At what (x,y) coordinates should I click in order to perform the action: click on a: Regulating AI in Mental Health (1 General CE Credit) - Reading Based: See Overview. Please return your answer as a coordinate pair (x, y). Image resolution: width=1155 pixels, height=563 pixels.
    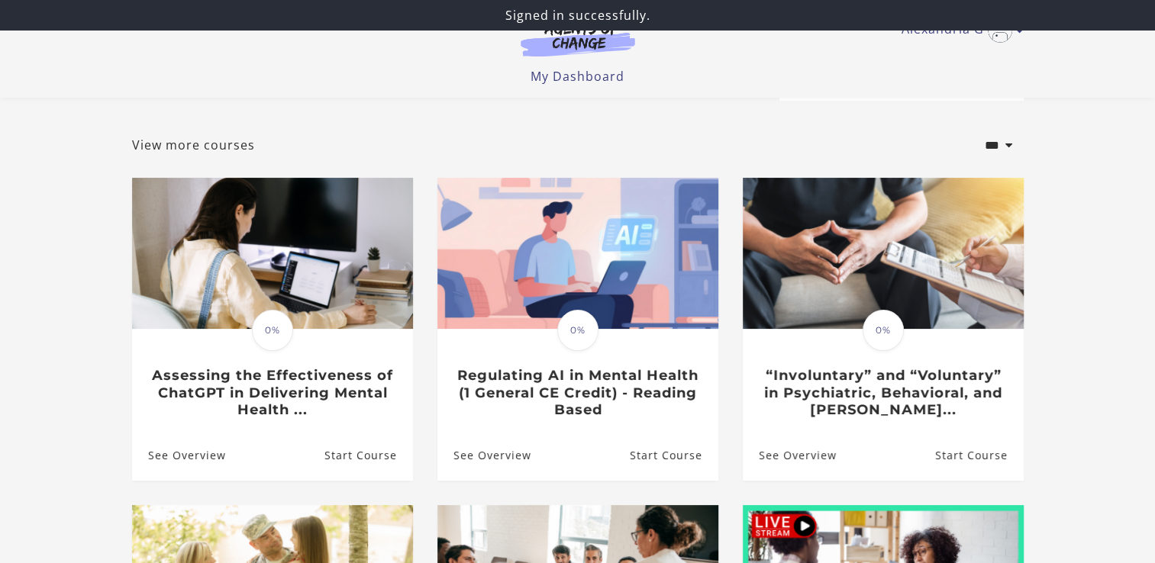
    Looking at the image, I should click on (484, 456).